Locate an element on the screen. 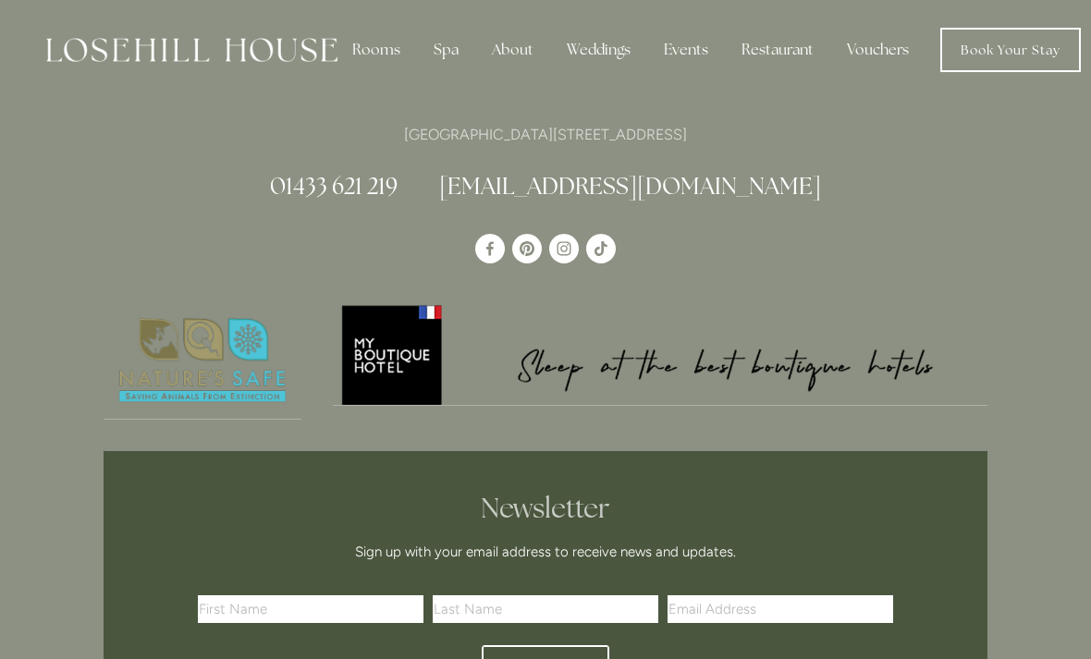  a: TikTok is located at coordinates (601, 249).